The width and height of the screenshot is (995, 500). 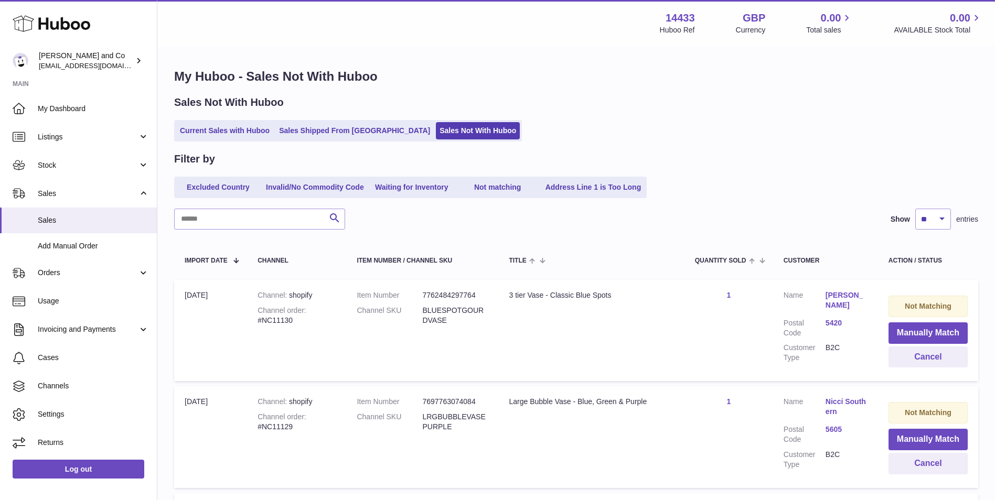 I want to click on a: 5420, so click(x=847, y=323).